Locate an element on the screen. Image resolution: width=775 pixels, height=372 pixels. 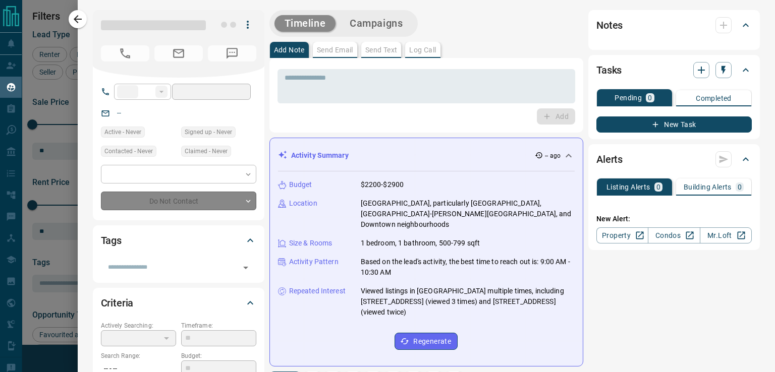
a: Condos is located at coordinates (673, 236).